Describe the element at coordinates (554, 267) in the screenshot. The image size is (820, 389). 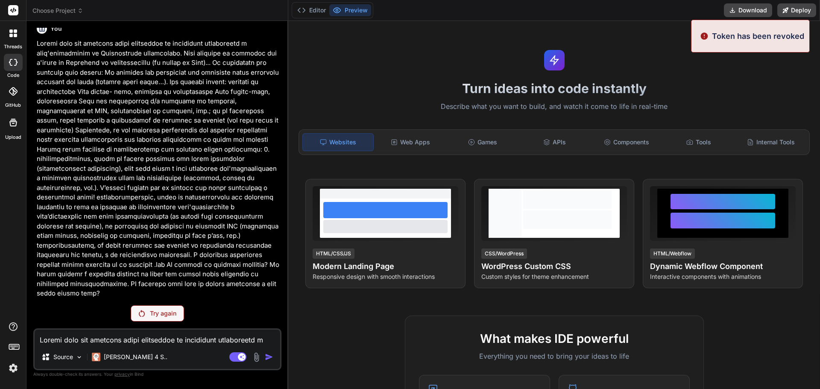
I see `h4: WordPress Custom CSS` at that location.